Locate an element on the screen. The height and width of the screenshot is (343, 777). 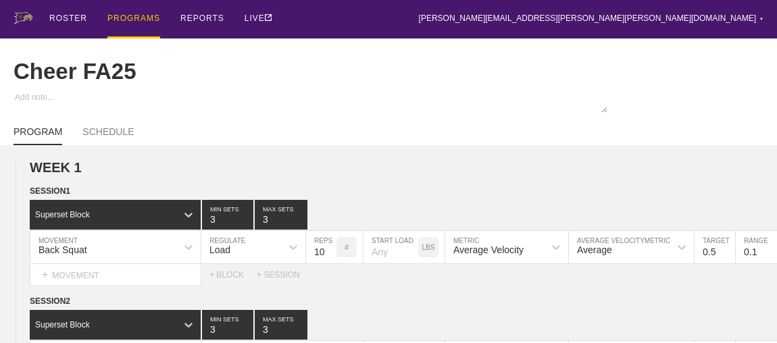
p: LBS is located at coordinates (428, 247).